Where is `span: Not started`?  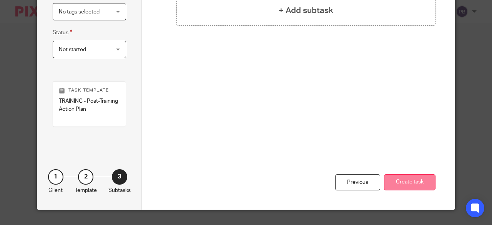
span: Not started is located at coordinates (72, 50).